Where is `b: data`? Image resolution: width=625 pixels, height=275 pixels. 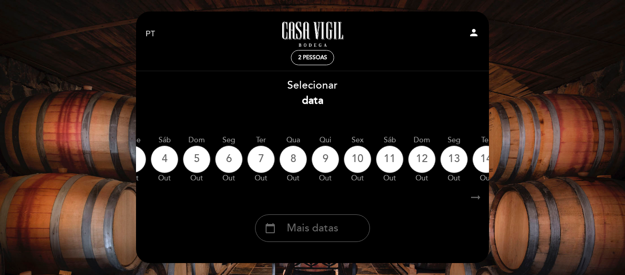
b: data is located at coordinates (312, 101).